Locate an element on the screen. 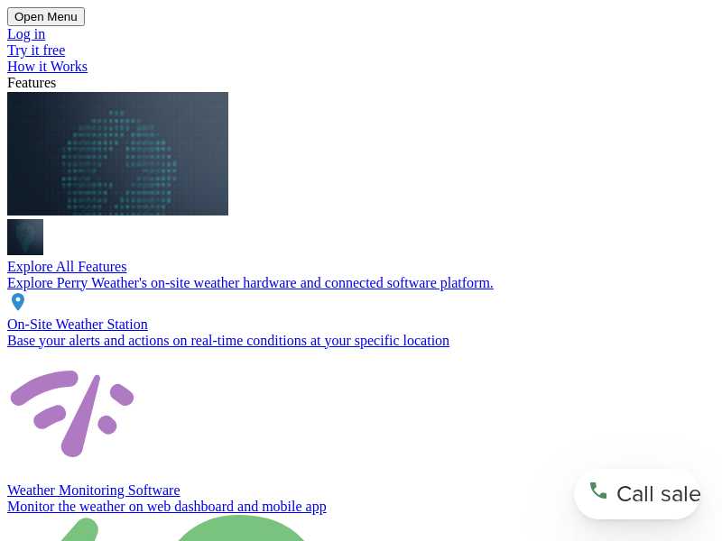  div: Monitor the weather on web dashboard and mobile app is located at coordinates (361, 507).